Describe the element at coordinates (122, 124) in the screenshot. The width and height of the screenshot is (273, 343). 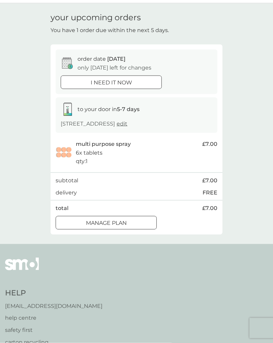
I see `span: edit` at that location.